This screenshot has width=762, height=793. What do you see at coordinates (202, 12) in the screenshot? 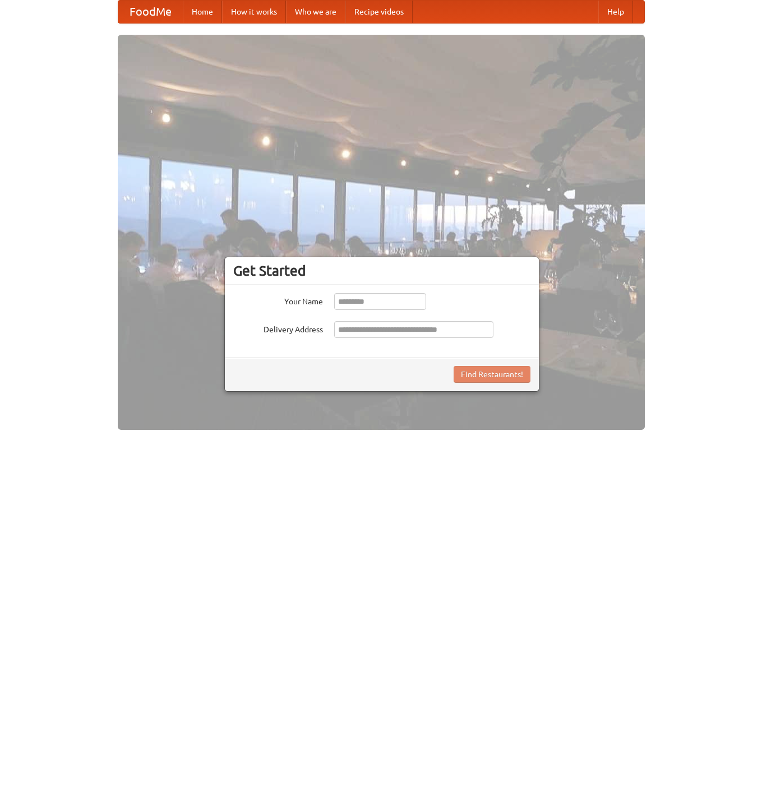
I see `a: Home` at bounding box center [202, 12].